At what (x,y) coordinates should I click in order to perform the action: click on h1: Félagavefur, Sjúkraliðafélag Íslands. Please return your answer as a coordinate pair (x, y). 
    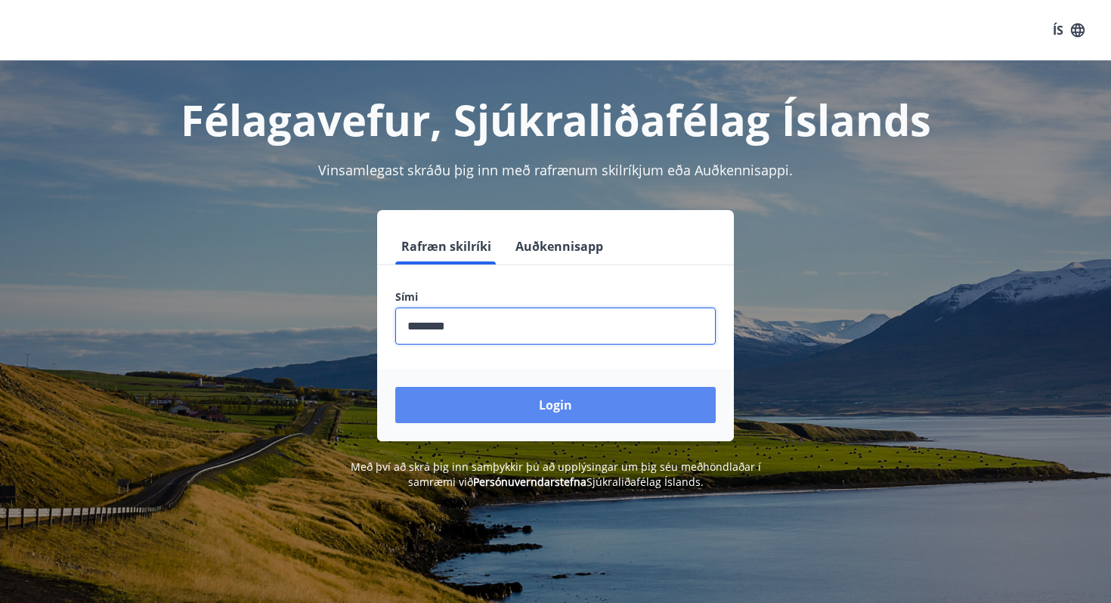
    Looking at the image, I should click on (555, 119).